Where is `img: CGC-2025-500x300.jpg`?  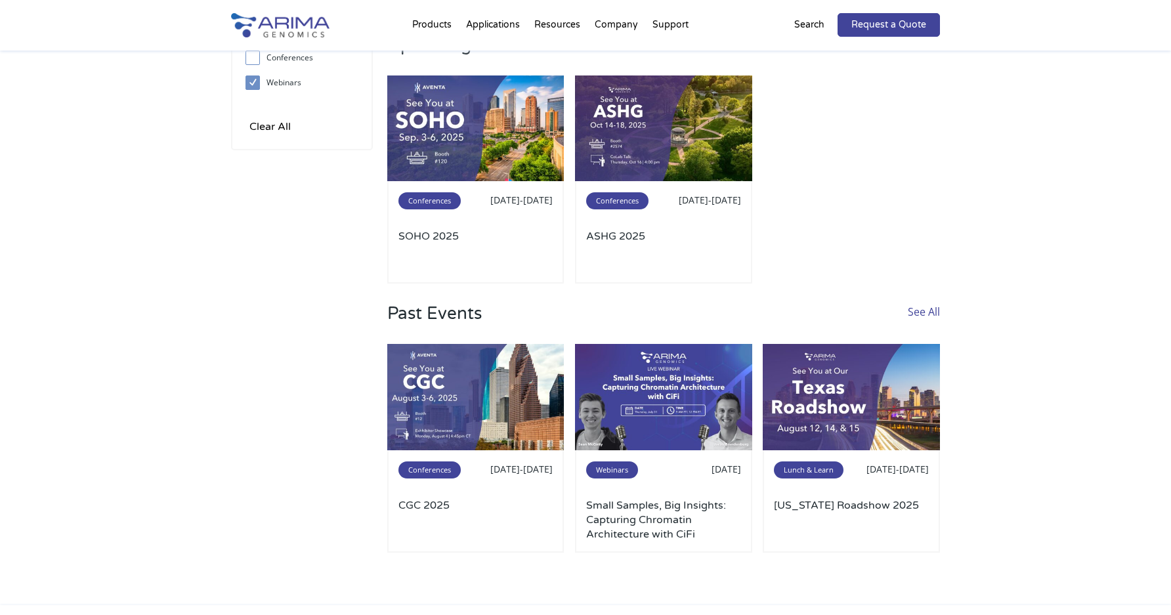
img: CGC-2025-500x300.jpg is located at coordinates (476, 397).